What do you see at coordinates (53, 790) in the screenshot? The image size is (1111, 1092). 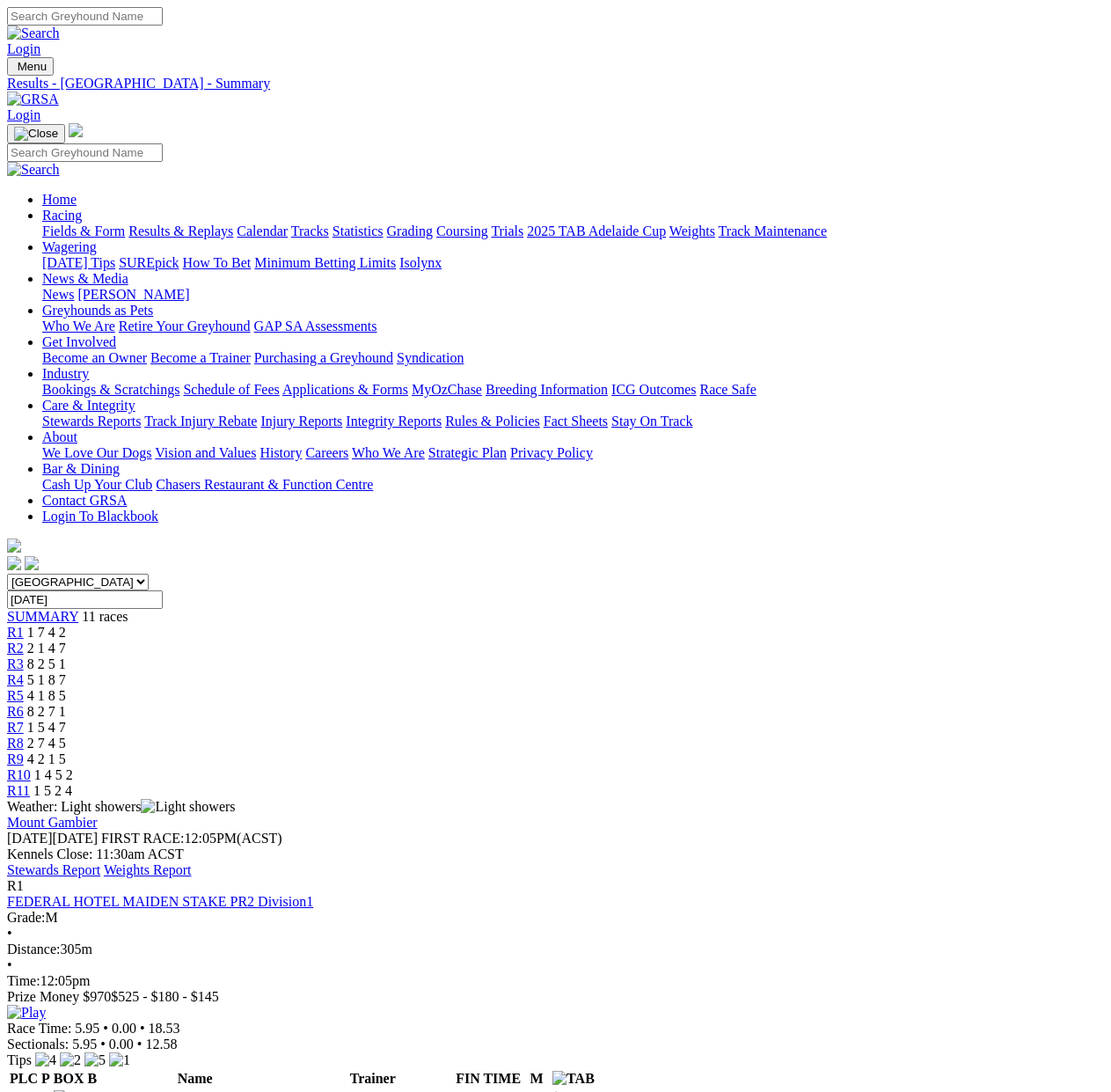 I see `span: 1 5 2 4` at bounding box center [53, 790].